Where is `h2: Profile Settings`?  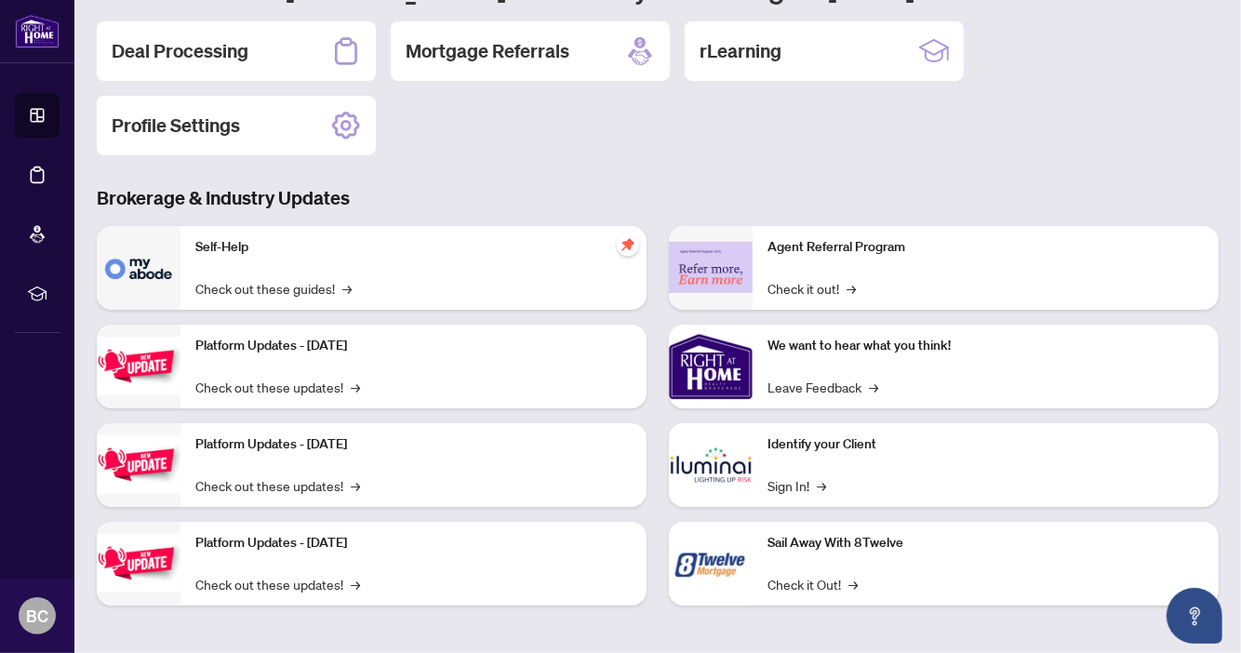 h2: Profile Settings is located at coordinates (176, 126).